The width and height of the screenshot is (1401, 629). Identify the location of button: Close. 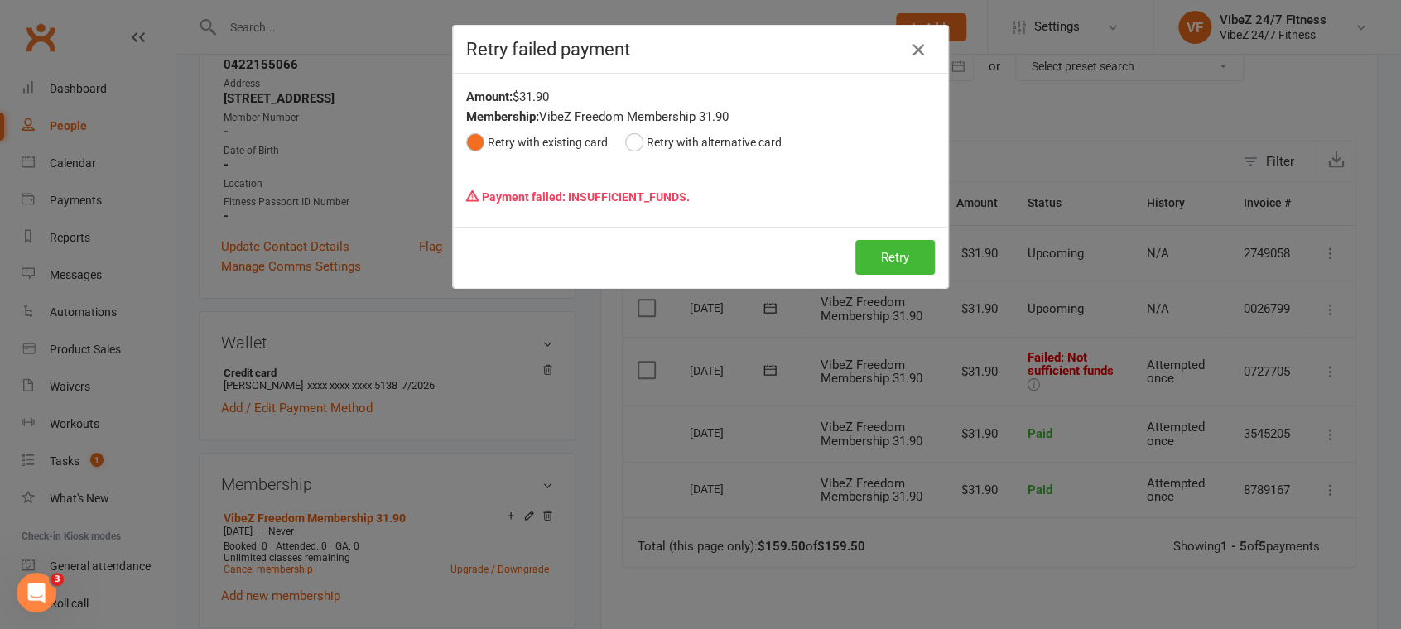
(918, 50).